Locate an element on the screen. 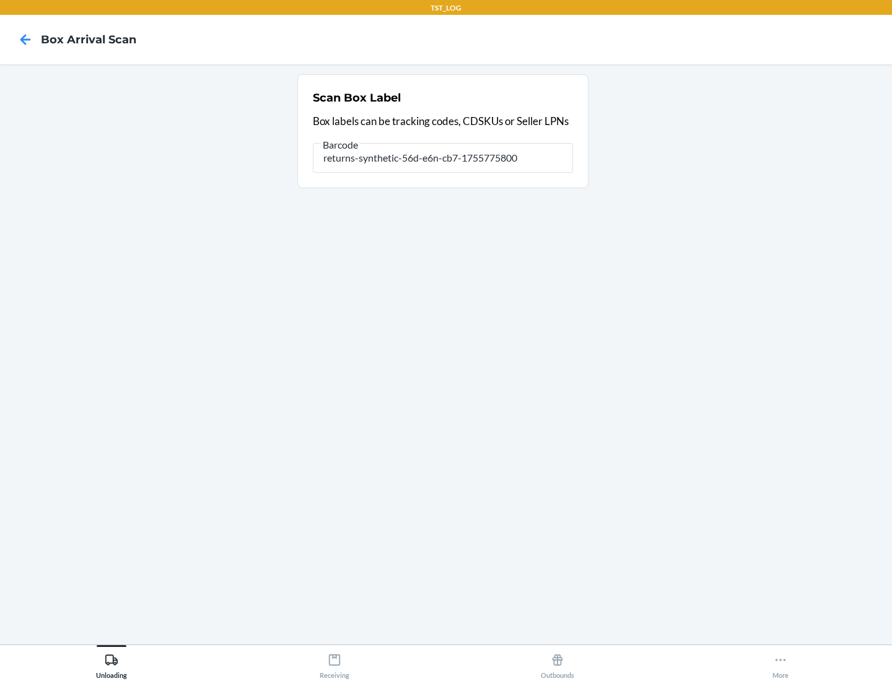 The image size is (892, 681). button: Receiving is located at coordinates (334, 662).